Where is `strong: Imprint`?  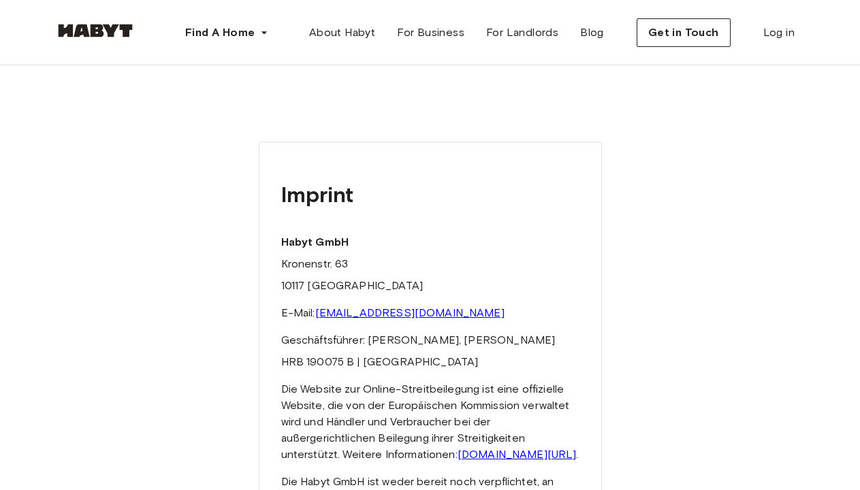
strong: Imprint is located at coordinates (317, 194).